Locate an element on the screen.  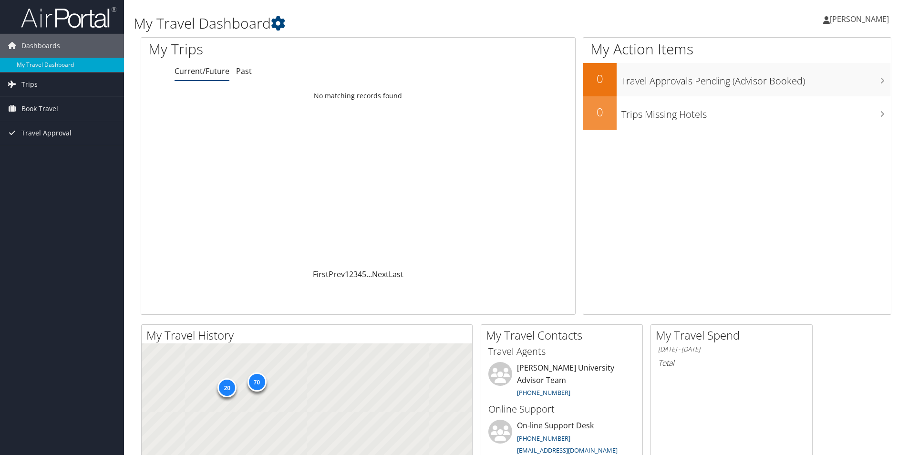
a: 0Travel Approvals Pending (Advisor Booked) is located at coordinates (737, 80).